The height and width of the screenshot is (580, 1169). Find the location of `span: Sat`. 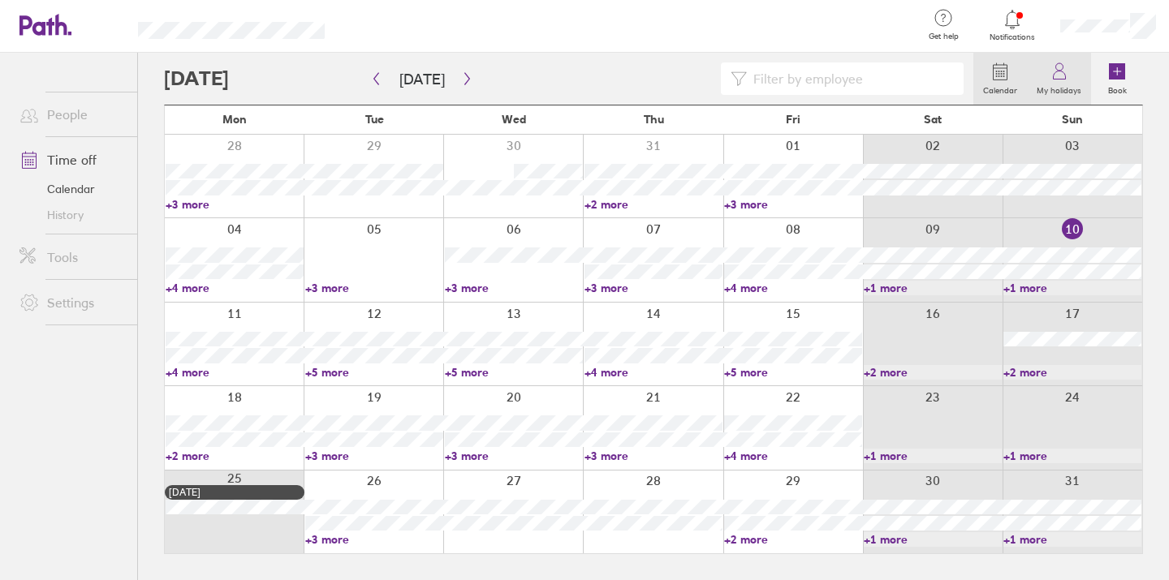

span: Sat is located at coordinates (932, 119).